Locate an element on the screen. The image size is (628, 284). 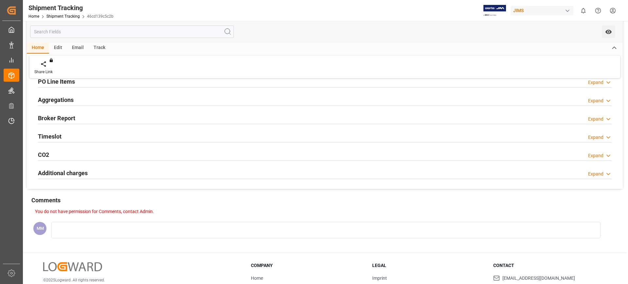
h3: Contact is located at coordinates (550, 265).